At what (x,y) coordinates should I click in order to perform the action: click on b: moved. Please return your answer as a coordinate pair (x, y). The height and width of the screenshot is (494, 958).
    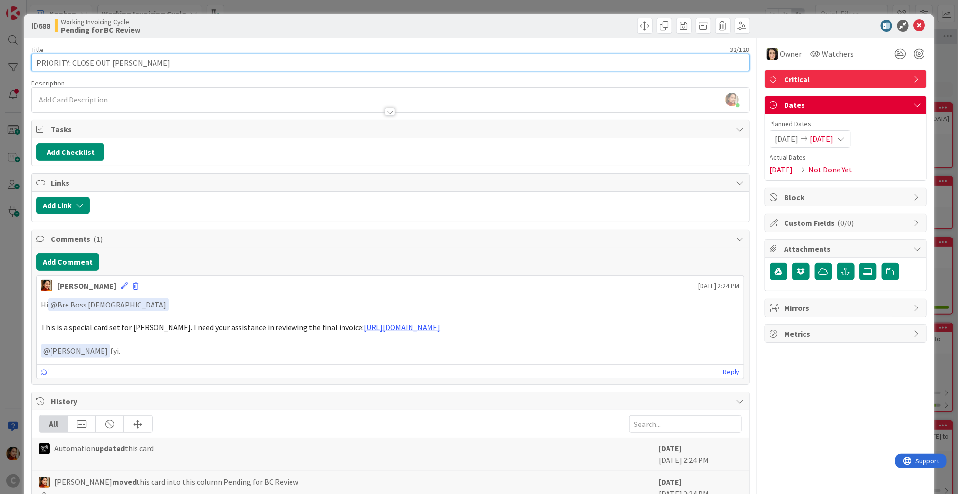
    Looking at the image, I should click on (124, 482).